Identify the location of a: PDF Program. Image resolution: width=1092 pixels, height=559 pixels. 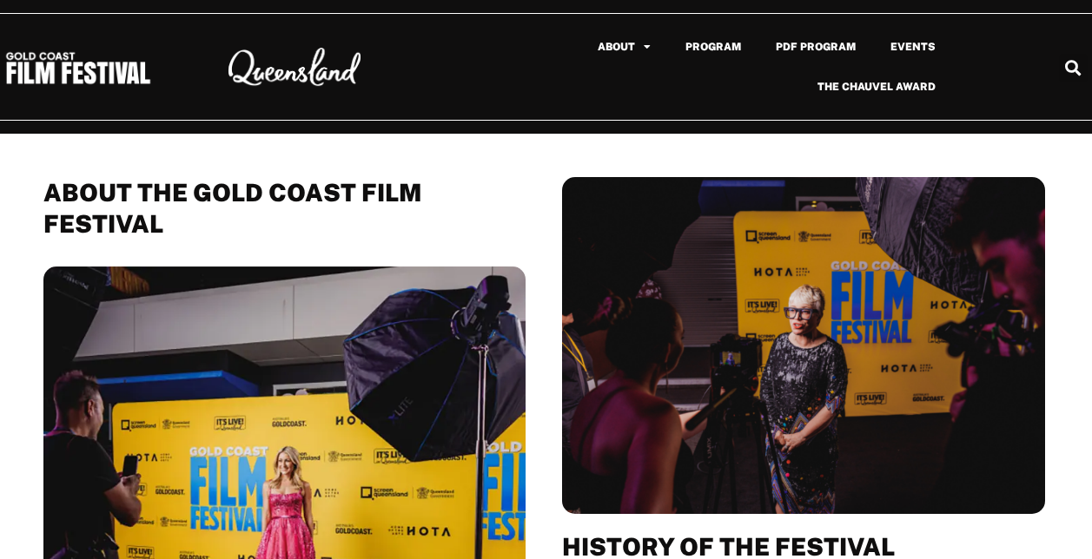
(816, 47).